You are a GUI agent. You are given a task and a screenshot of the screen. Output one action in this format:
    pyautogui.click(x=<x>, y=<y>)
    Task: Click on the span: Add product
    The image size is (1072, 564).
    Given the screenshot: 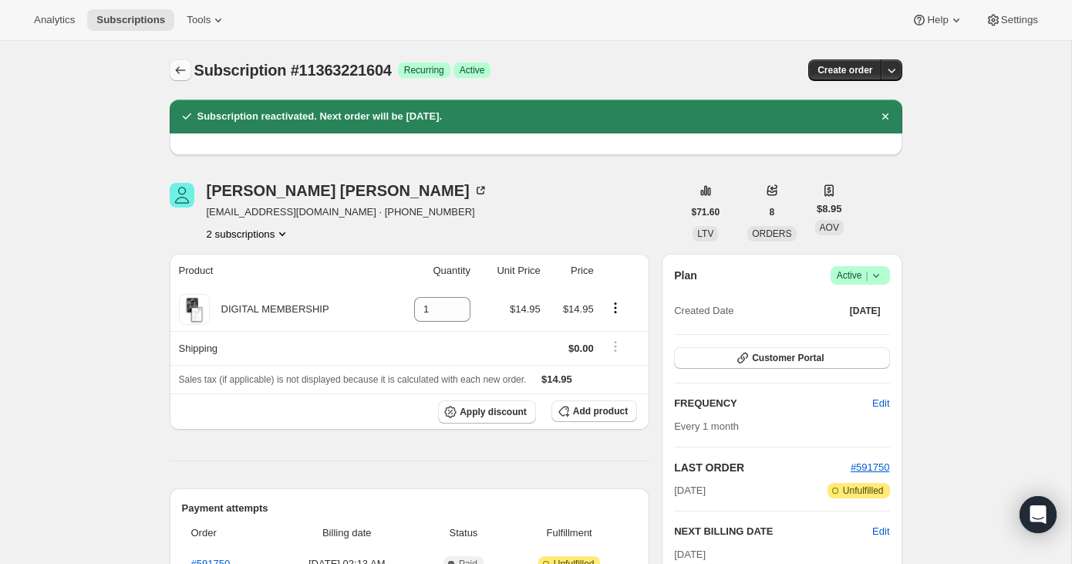 What is the action you would take?
    pyautogui.click(x=600, y=411)
    